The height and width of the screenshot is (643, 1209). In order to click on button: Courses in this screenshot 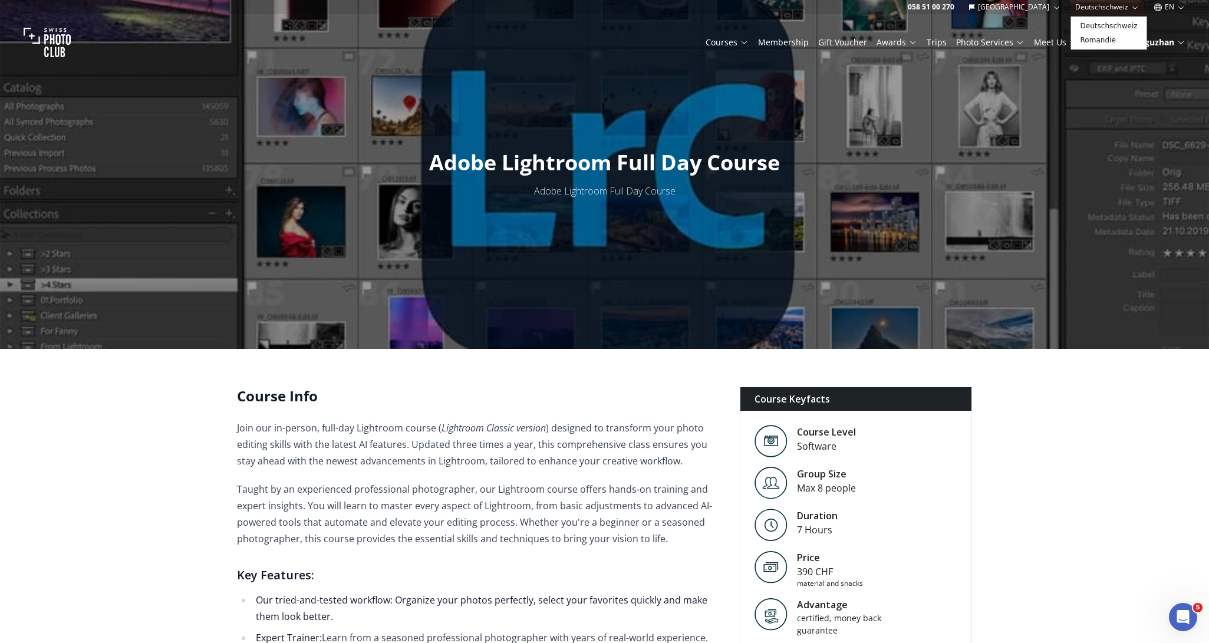, I will do `click(727, 42)`.